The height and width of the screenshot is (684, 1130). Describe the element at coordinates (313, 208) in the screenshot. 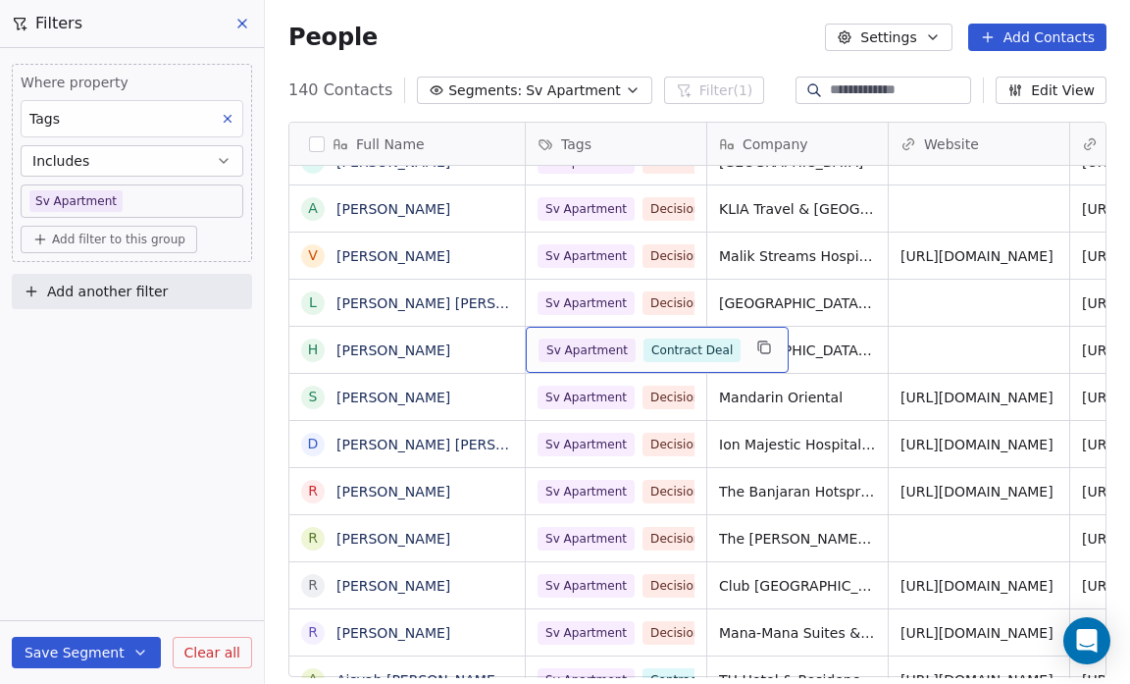

I see `div: A` at that location.